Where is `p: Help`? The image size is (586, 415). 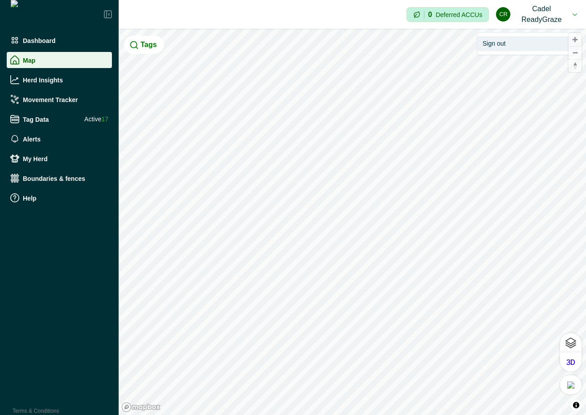
p: Help is located at coordinates (30, 198).